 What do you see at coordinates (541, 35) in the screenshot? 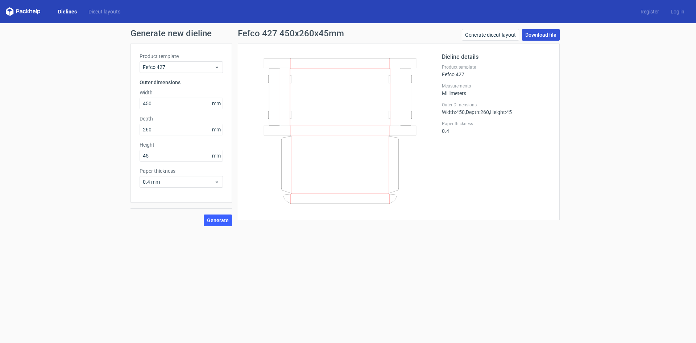
I see `a: Download file` at bounding box center [541, 35].